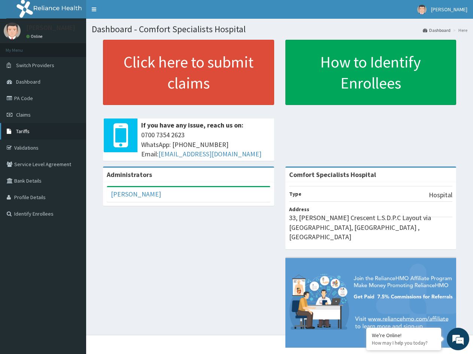 Image resolution: width=473 pixels, height=354 pixels. What do you see at coordinates (189, 72) in the screenshot?
I see `a: Click here to submit claims` at bounding box center [189, 72].